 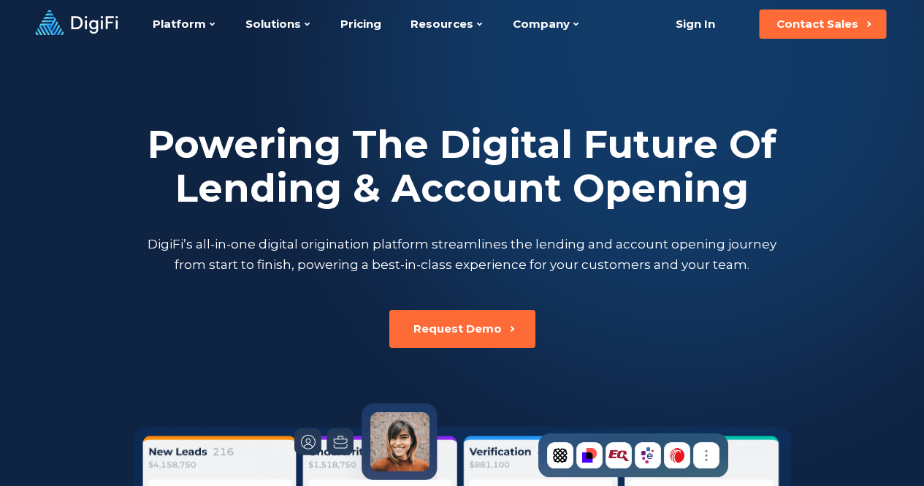 I want to click on div: Contact Sales, so click(x=817, y=24).